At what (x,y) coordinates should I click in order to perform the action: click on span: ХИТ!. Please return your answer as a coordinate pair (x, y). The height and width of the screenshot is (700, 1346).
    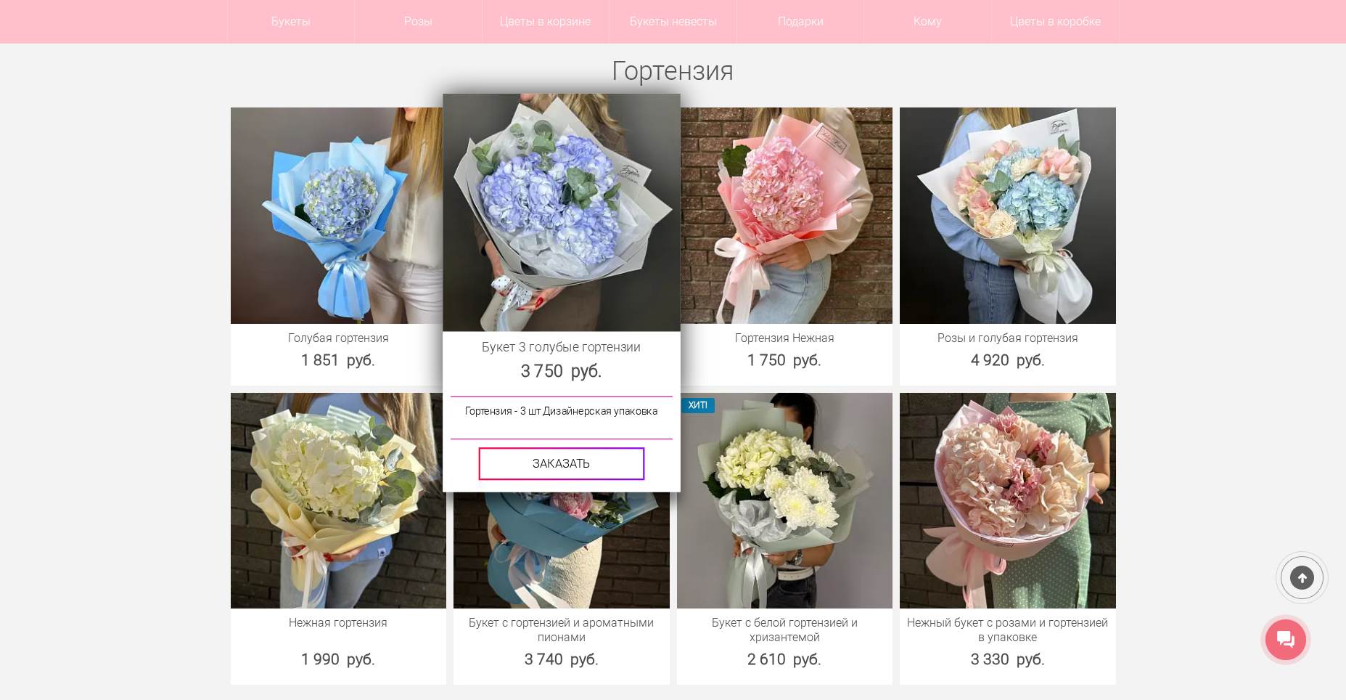
    Looking at the image, I should click on (698, 405).